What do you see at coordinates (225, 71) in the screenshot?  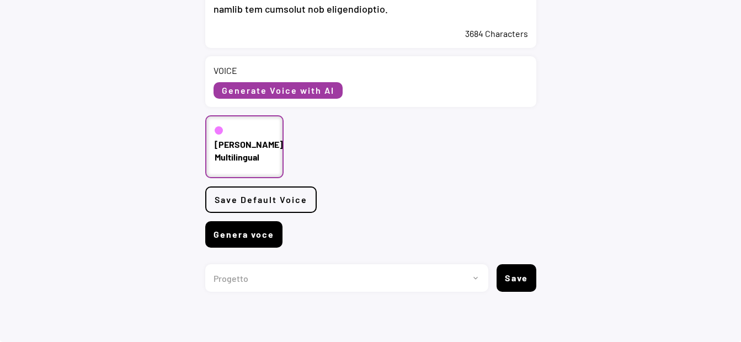 I see `div: VOICE` at bounding box center [225, 71].